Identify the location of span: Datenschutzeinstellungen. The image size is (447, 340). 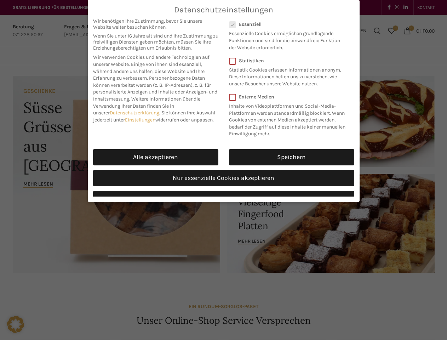
(224, 10).